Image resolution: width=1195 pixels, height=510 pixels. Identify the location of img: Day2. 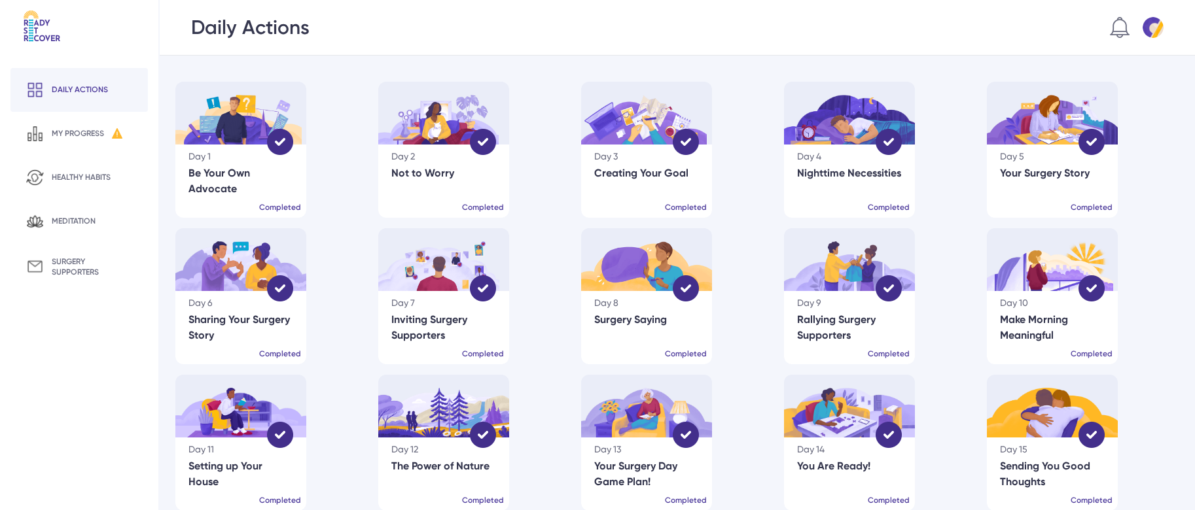
(438, 113).